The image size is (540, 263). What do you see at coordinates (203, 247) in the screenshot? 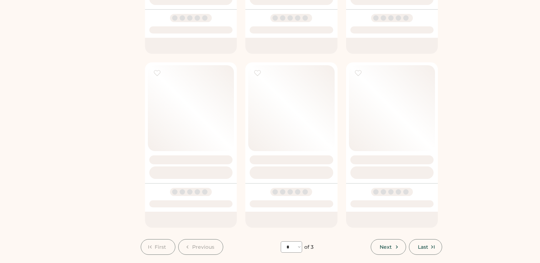
I see `span: Previous` at bounding box center [203, 247].